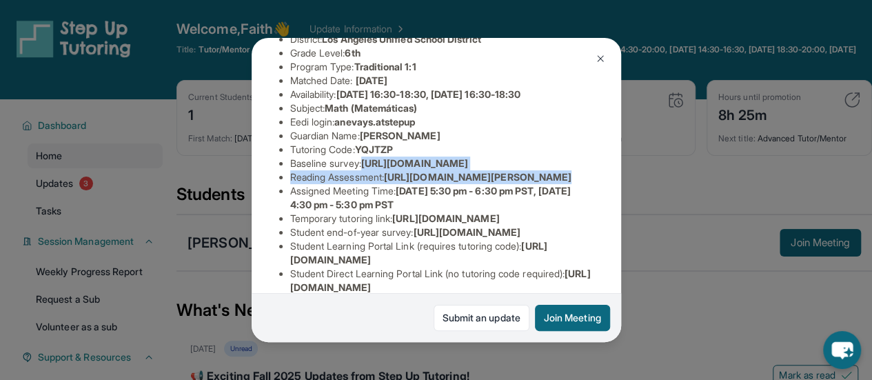 The image size is (872, 380). What do you see at coordinates (481, 318) in the screenshot?
I see `a: Submit an update` at bounding box center [481, 318].